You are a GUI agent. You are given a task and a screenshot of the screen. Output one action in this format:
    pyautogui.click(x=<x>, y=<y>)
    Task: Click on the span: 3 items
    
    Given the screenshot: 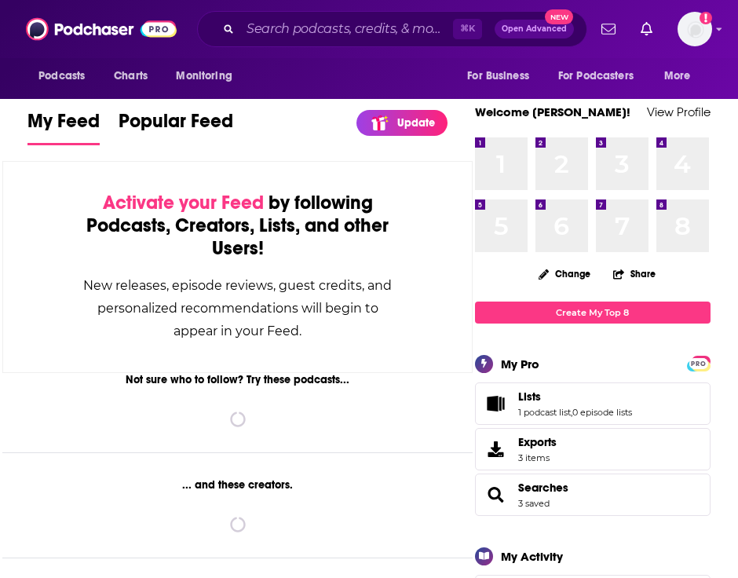 What is the action you would take?
    pyautogui.click(x=537, y=458)
    